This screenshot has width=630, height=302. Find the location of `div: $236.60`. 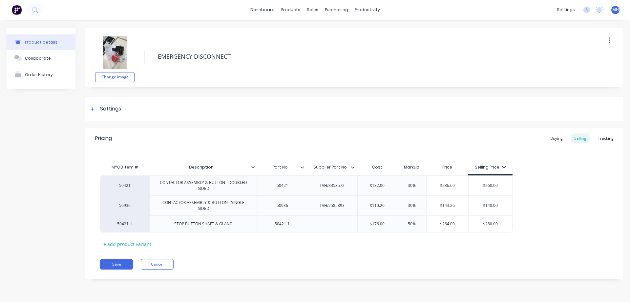

div: $236.60 is located at coordinates (448, 186).